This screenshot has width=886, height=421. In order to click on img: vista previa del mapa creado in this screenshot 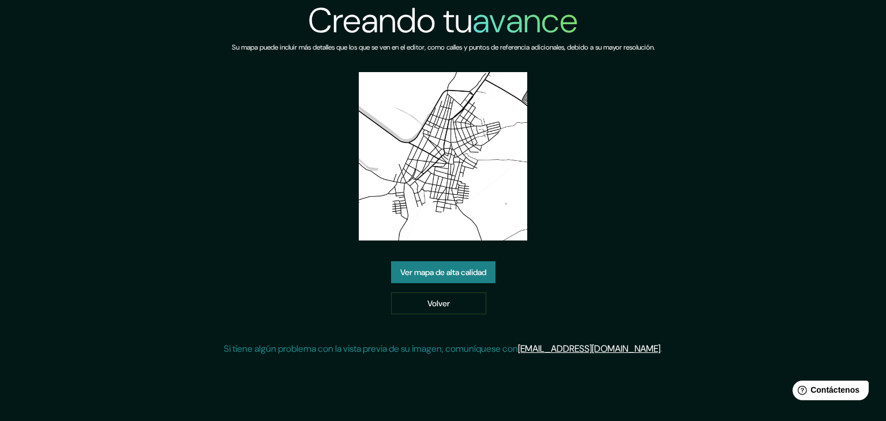, I will do `click(443, 156)`.